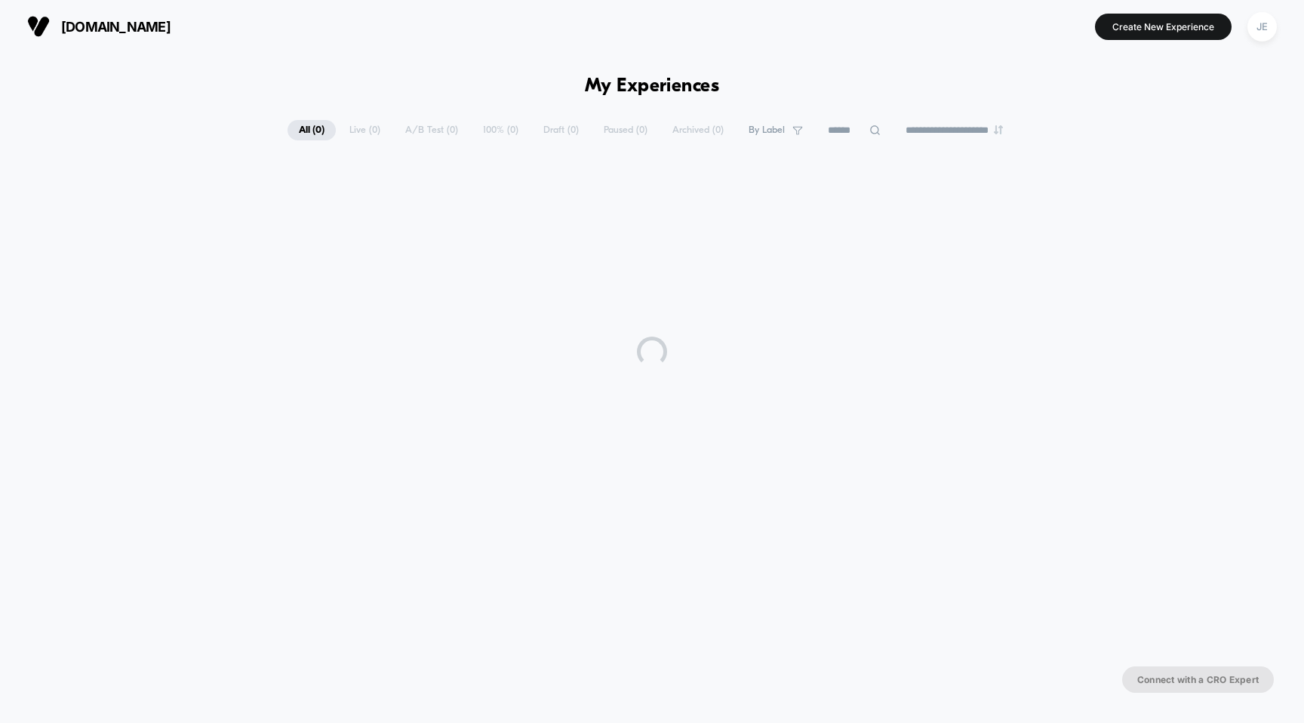 This screenshot has height=723, width=1304. I want to click on img: Visually logo, so click(38, 26).